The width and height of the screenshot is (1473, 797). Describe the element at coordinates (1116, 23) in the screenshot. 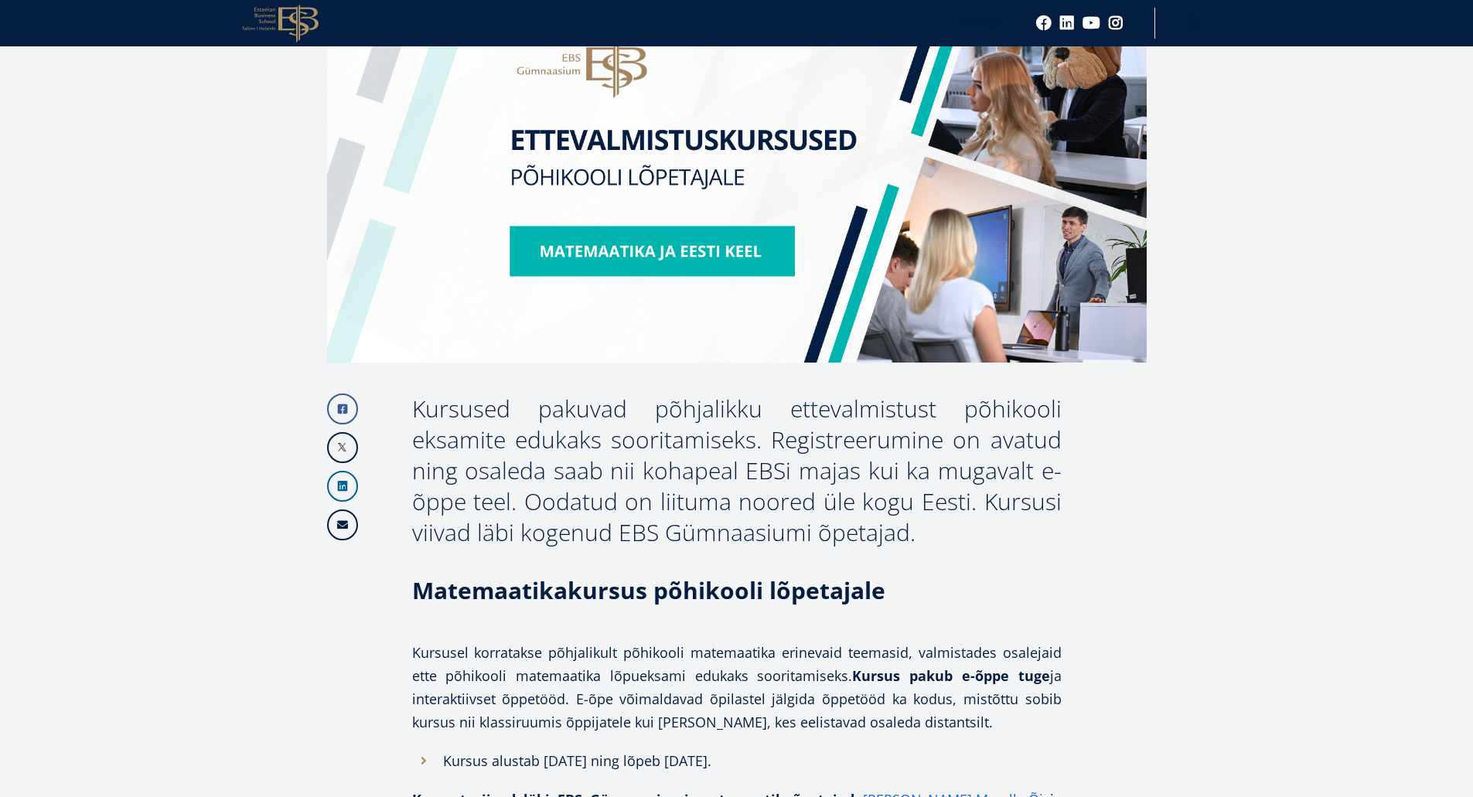

I see `a: Instagram` at that location.